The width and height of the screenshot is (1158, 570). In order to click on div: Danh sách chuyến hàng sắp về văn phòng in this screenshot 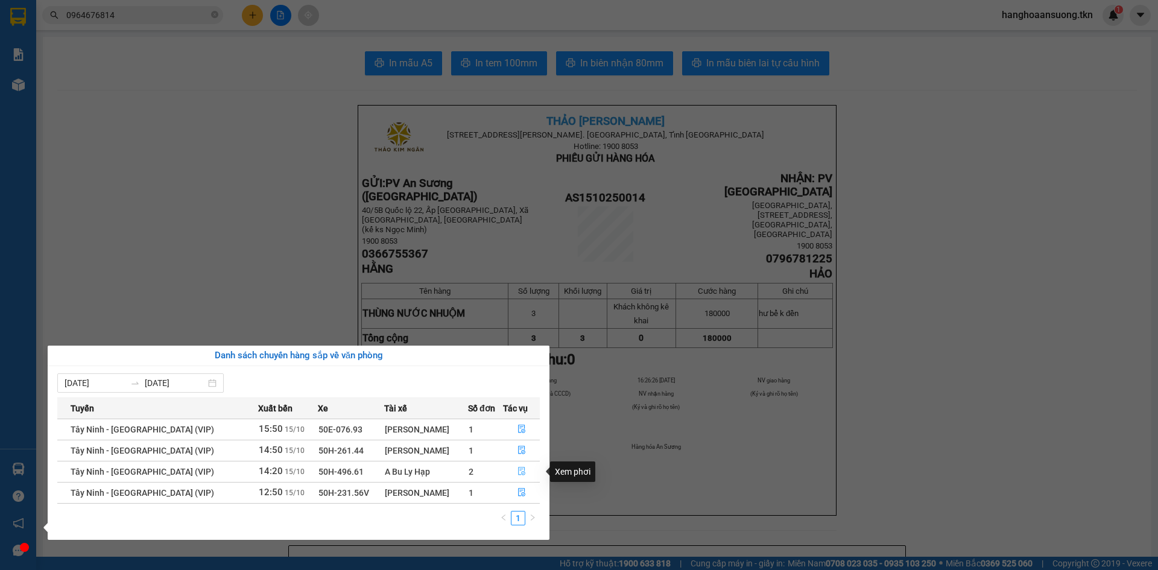, I will do `click(299, 356)`.